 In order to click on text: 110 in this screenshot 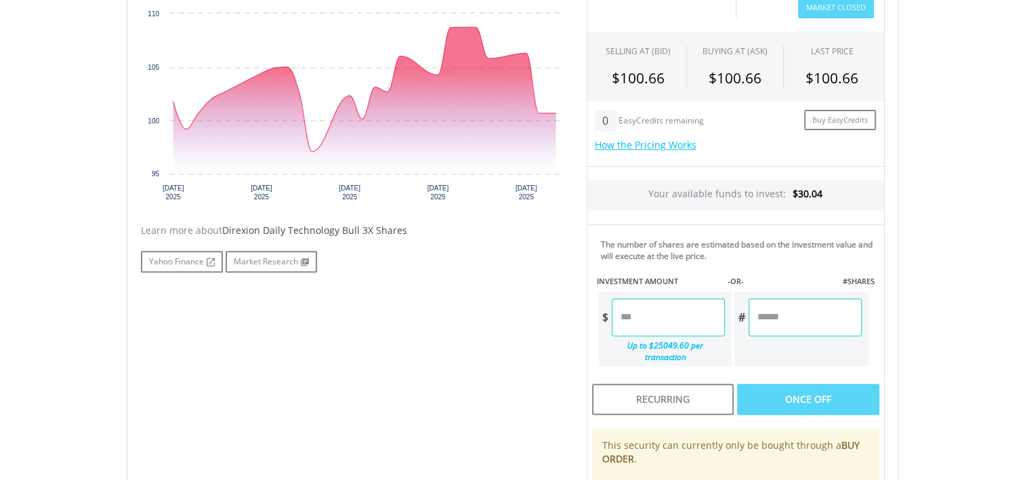, I will do `click(153, 14)`.